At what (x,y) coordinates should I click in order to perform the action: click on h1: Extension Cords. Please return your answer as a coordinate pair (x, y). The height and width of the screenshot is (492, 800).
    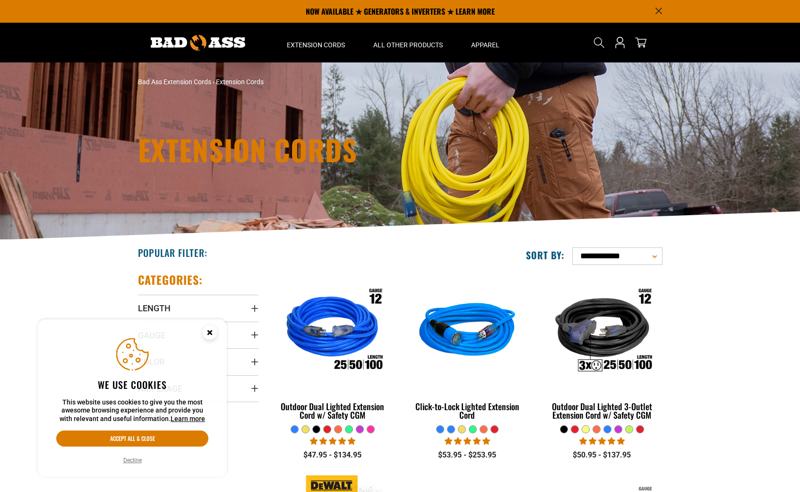
    Looking at the image, I should click on (311, 149).